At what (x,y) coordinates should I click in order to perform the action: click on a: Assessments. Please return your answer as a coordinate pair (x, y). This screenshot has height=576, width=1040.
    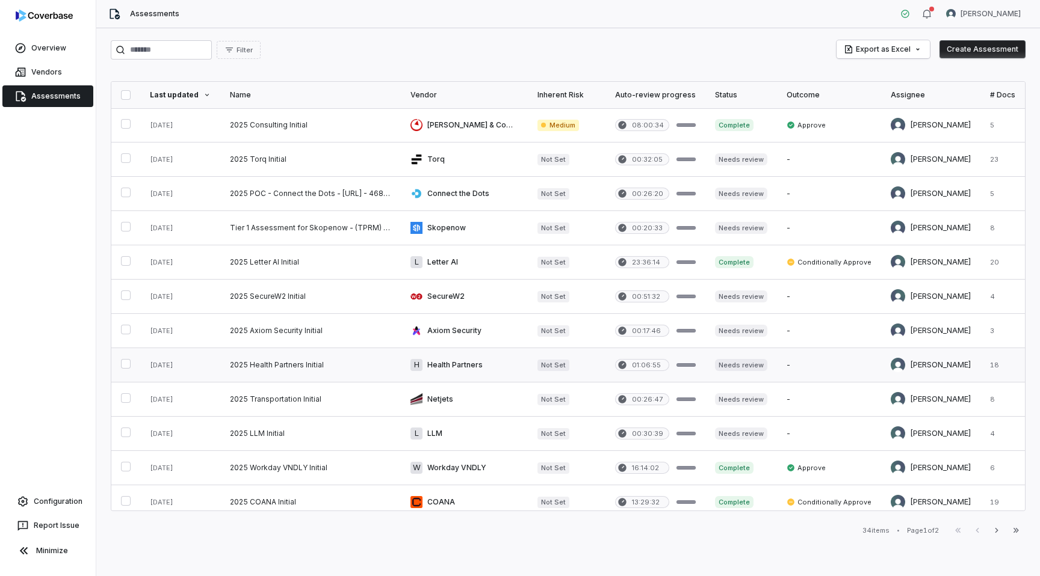
    Looking at the image, I should click on (48, 96).